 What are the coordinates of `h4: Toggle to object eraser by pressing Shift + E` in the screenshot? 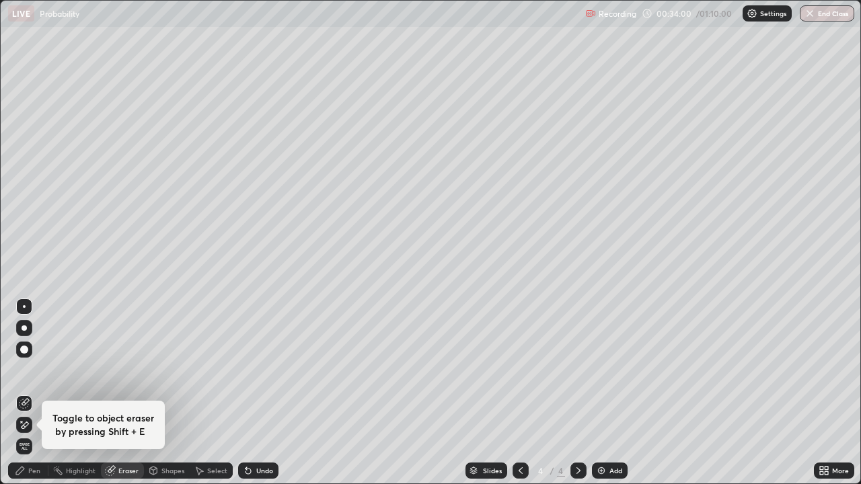 It's located at (103, 425).